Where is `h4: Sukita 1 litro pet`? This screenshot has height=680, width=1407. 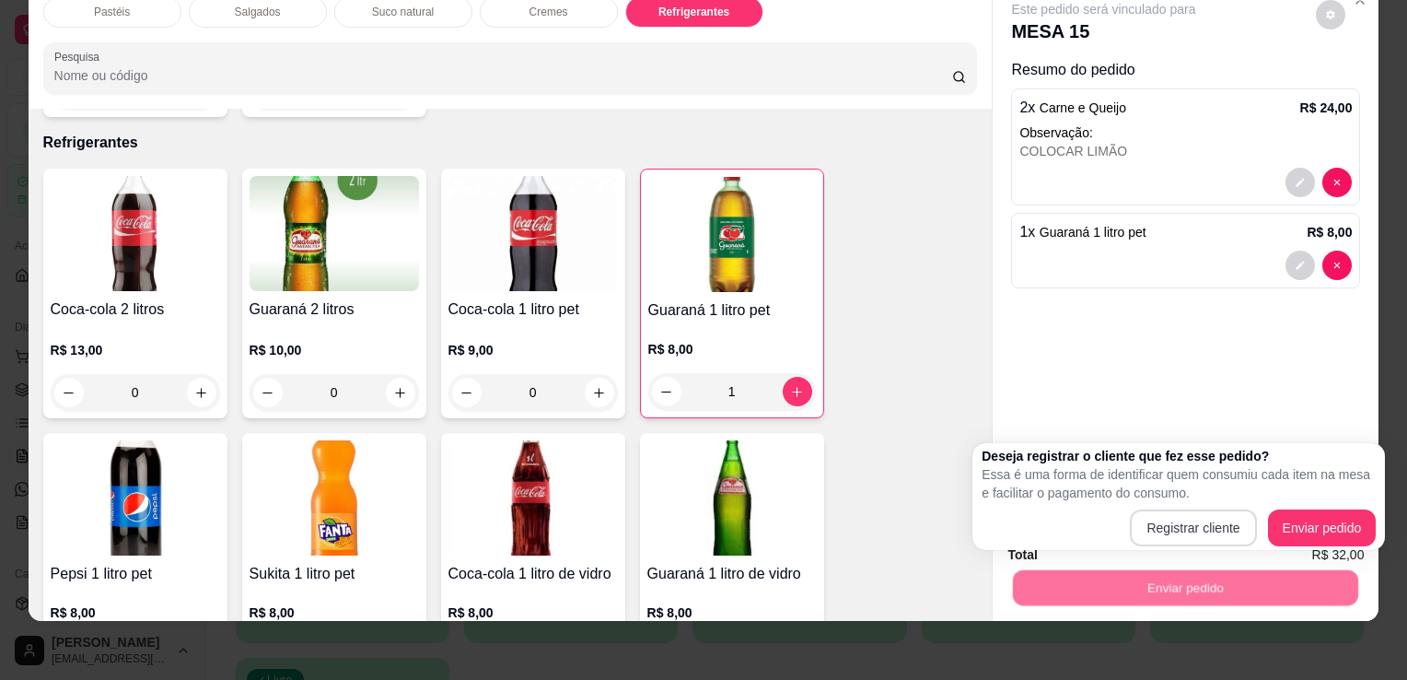 h4: Sukita 1 litro pet is located at coordinates (334, 574).